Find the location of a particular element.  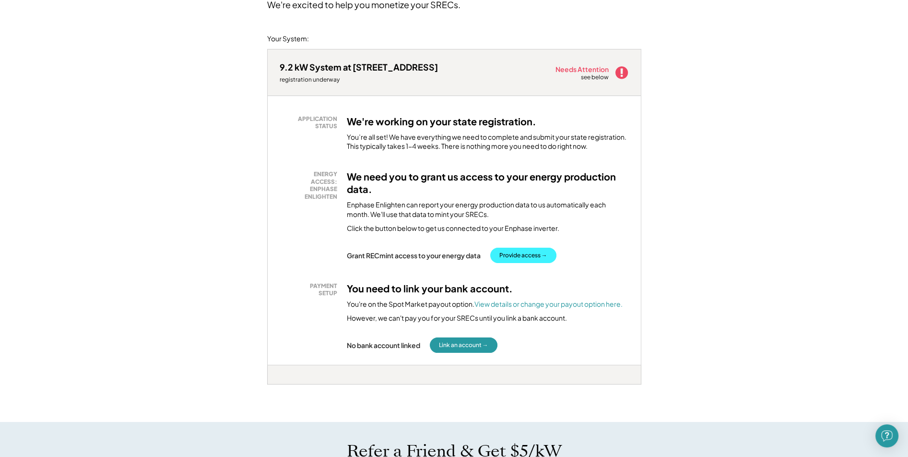

h3: We're working on your state registration. is located at coordinates (441, 121).